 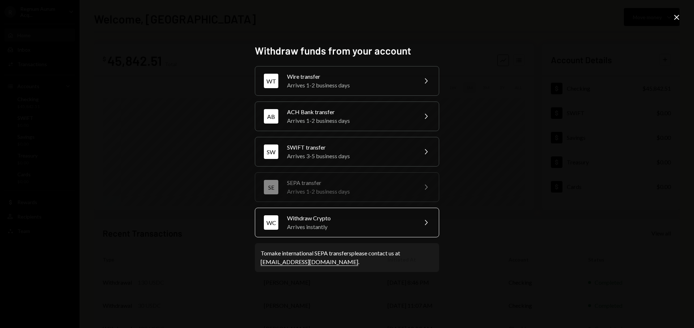 What do you see at coordinates (347, 223) in the screenshot?
I see `button: WCWithdraw CryptoArrives instantly` at bounding box center [347, 223].